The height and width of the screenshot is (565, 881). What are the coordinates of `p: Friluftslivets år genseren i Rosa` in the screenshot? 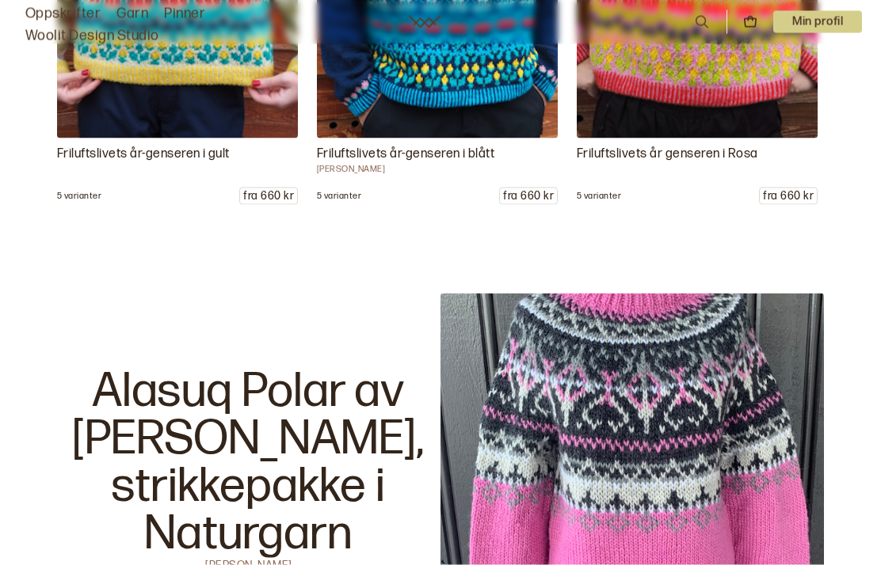 It's located at (697, 154).